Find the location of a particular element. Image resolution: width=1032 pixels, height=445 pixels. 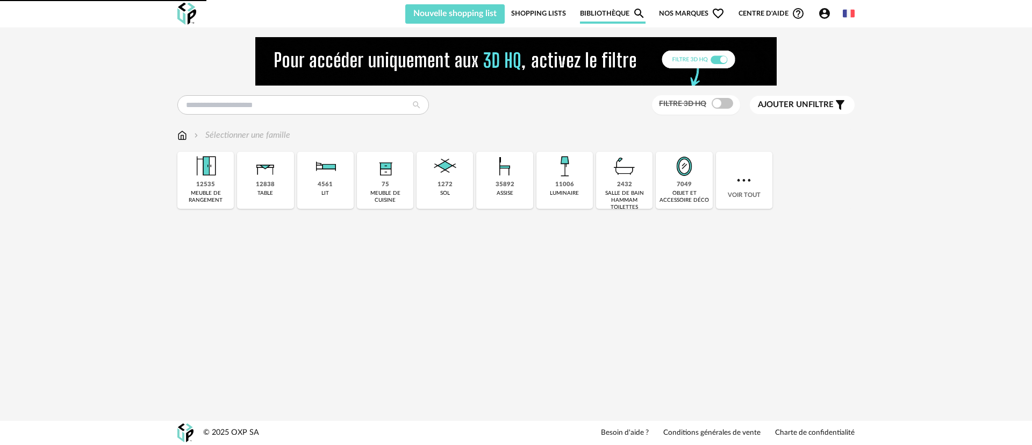

div: © 2025 OXP SA is located at coordinates (231, 432).